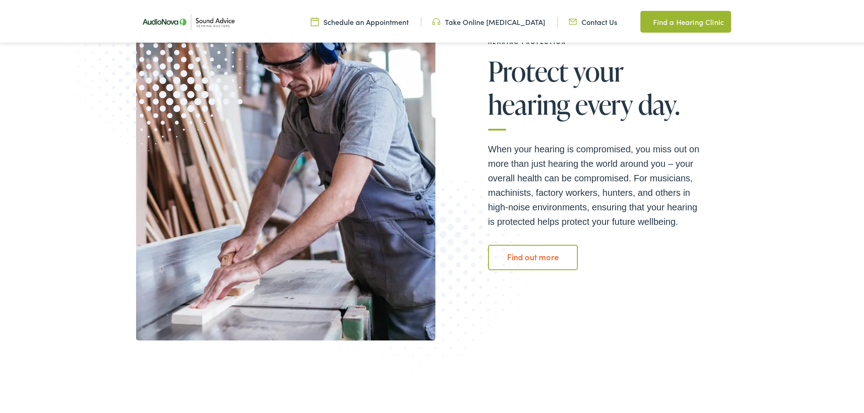 The width and height of the screenshot is (864, 413). What do you see at coordinates (598, 69) in the screenshot?
I see `span: your` at bounding box center [598, 69].